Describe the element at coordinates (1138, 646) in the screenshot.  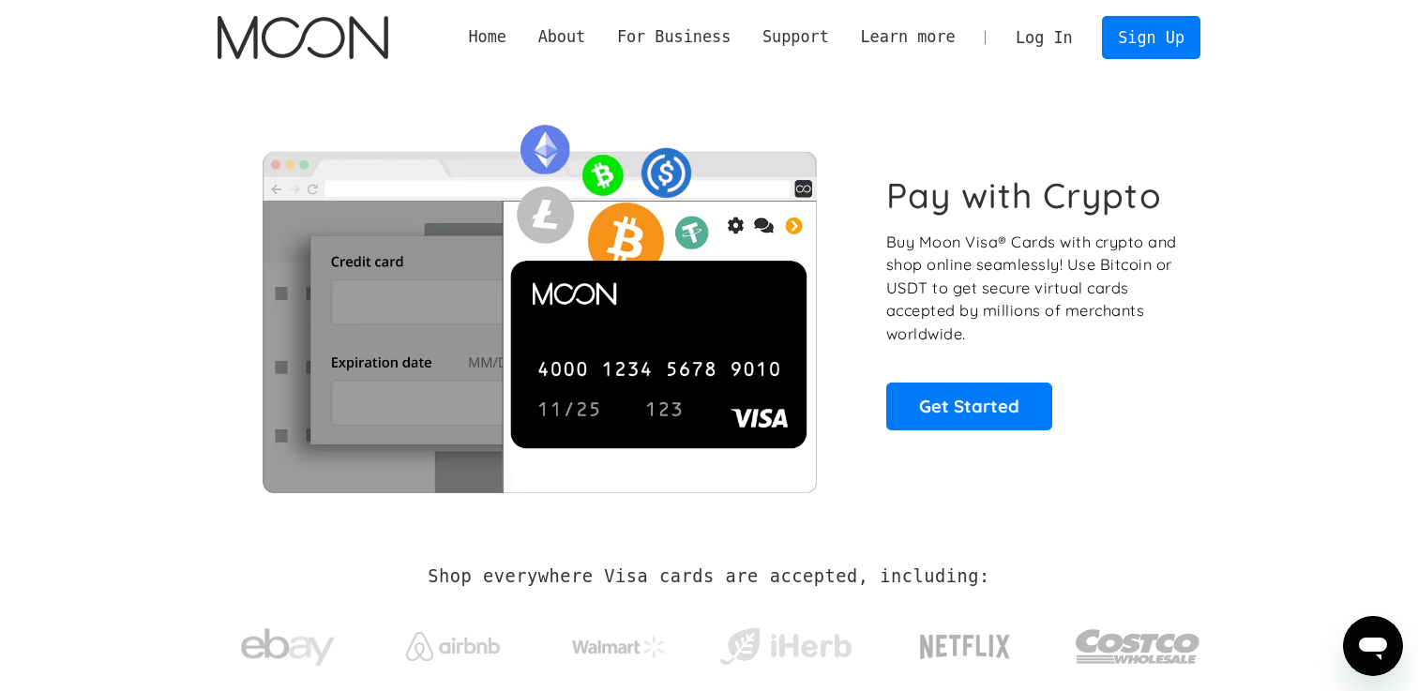
I see `img: Costco` at that location.